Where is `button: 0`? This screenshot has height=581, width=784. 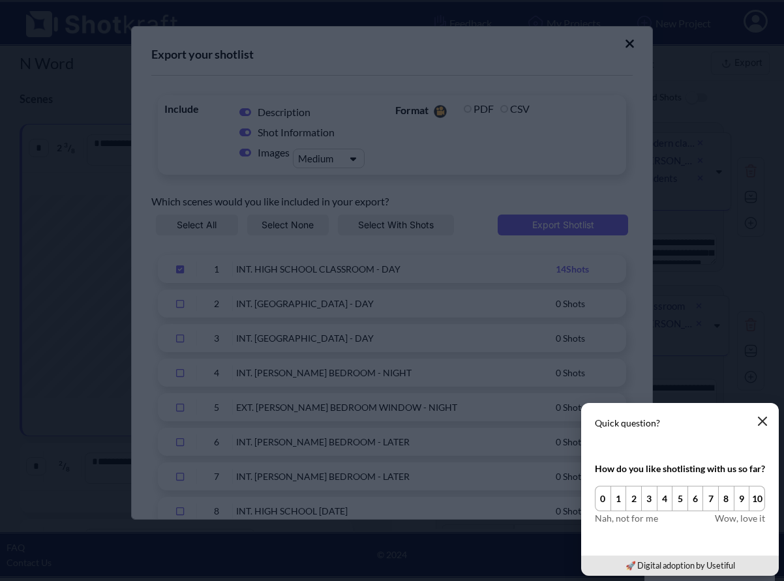 button: 0 is located at coordinates (603, 498).